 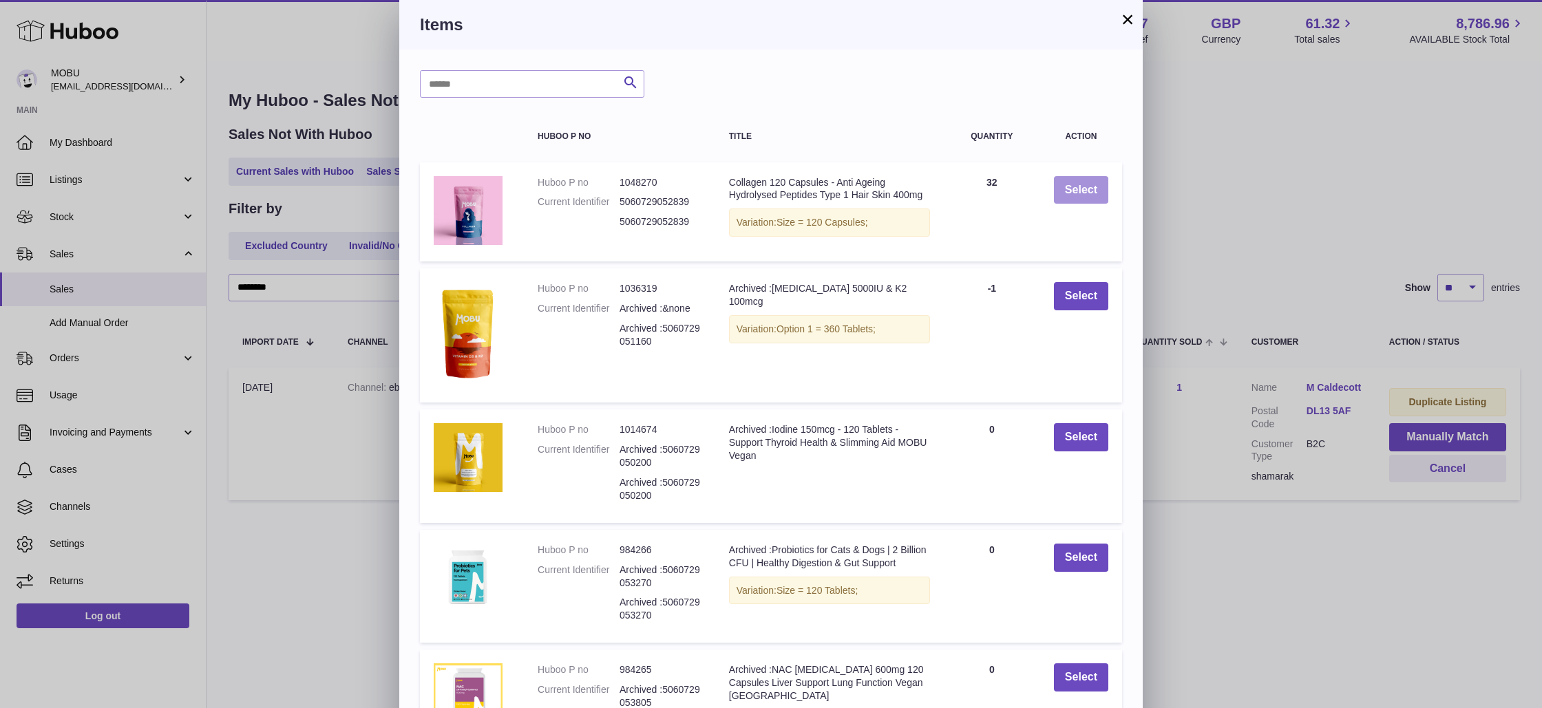 What do you see at coordinates (468, 211) in the screenshot?
I see `img: Collagen 120 Capsules - Anti Ageing Hydrolysed Peptides Type 1 Hair Skin 400mg` at bounding box center [468, 211].